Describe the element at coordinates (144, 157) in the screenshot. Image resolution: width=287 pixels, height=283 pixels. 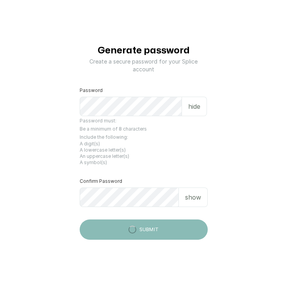
I see `li: An uppercase letter(s)` at that location.